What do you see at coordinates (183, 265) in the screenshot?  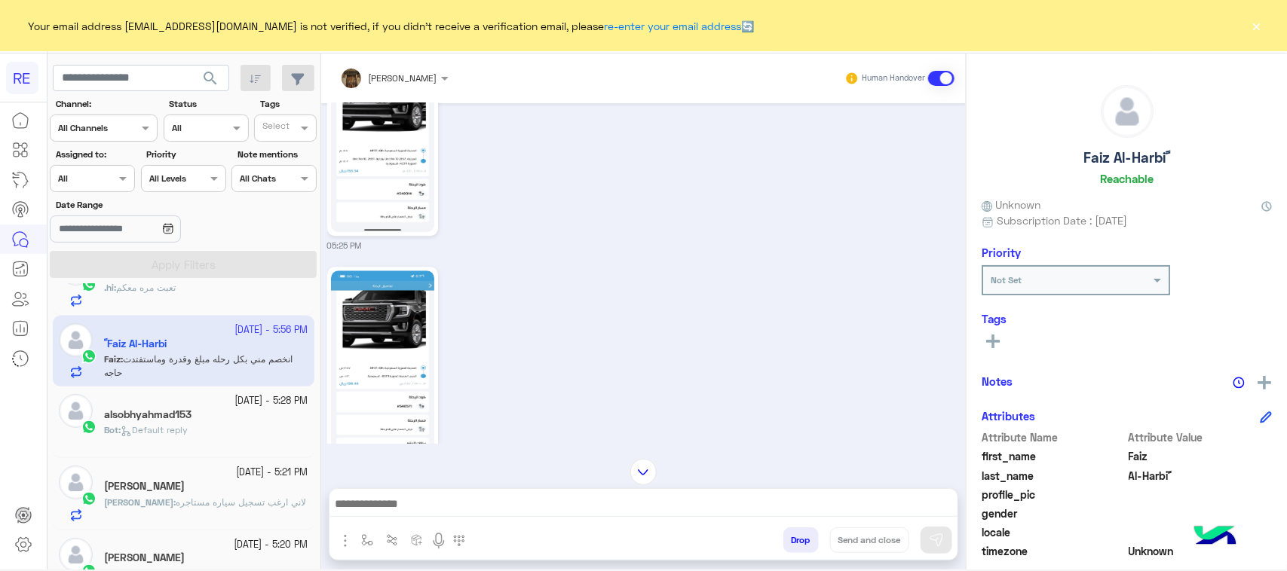 I see `button: Apply Filters` at bounding box center [183, 265].